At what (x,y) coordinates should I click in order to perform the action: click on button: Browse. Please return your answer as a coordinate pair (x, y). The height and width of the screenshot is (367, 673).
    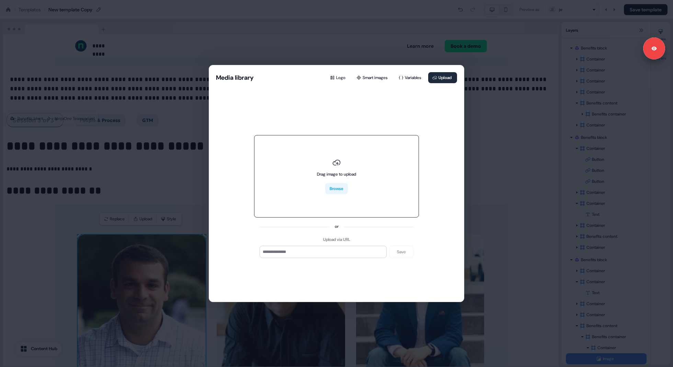
    Looking at the image, I should click on (337, 189).